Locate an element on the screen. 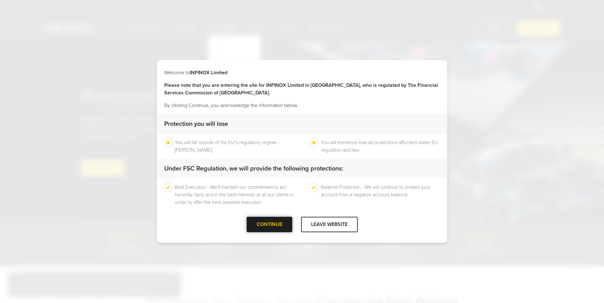  p: By clicking Continue, you acknowledge the information below. is located at coordinates (302, 105).